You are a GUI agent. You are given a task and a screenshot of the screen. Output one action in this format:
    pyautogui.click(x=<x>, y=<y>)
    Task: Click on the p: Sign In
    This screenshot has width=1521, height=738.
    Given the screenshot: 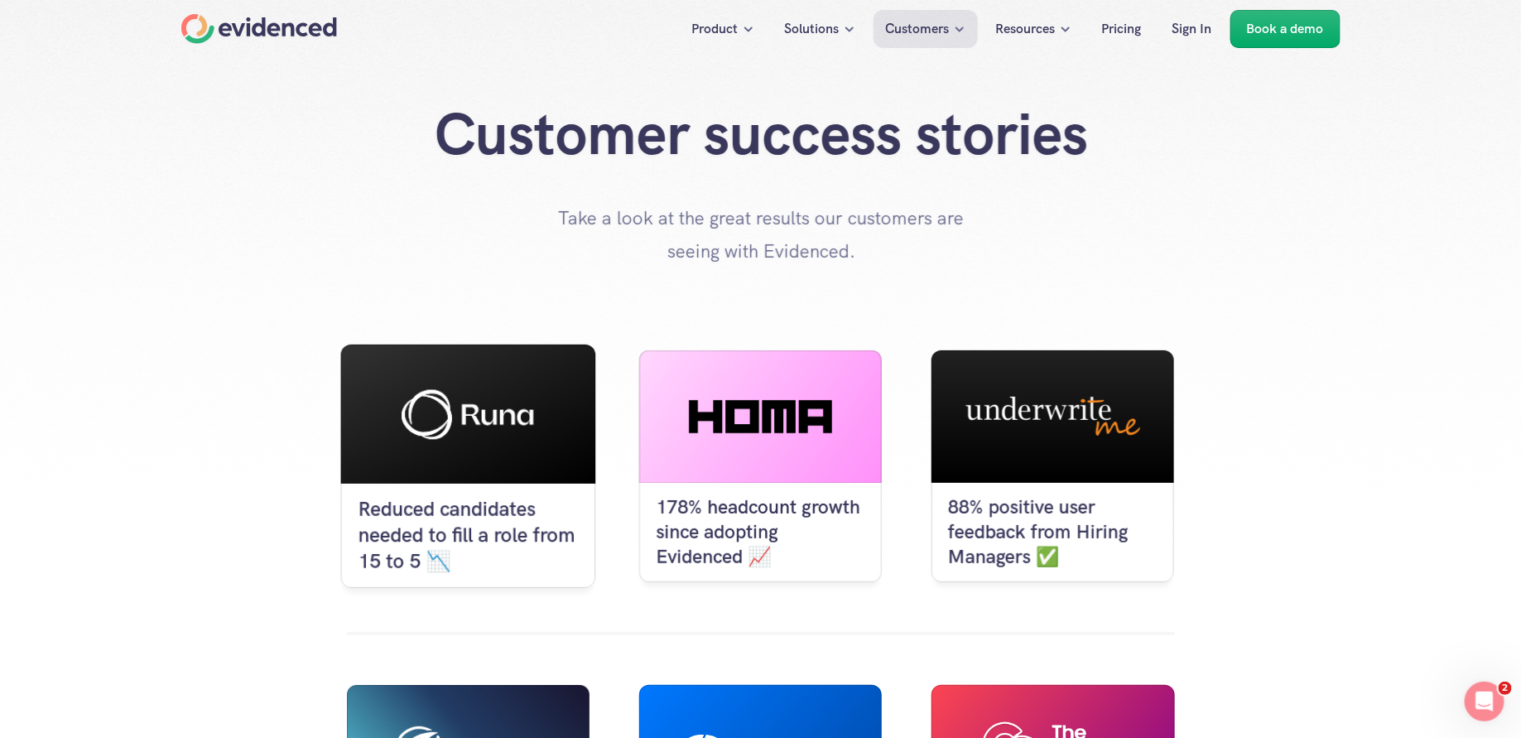 What is the action you would take?
    pyautogui.click(x=1192, y=29)
    